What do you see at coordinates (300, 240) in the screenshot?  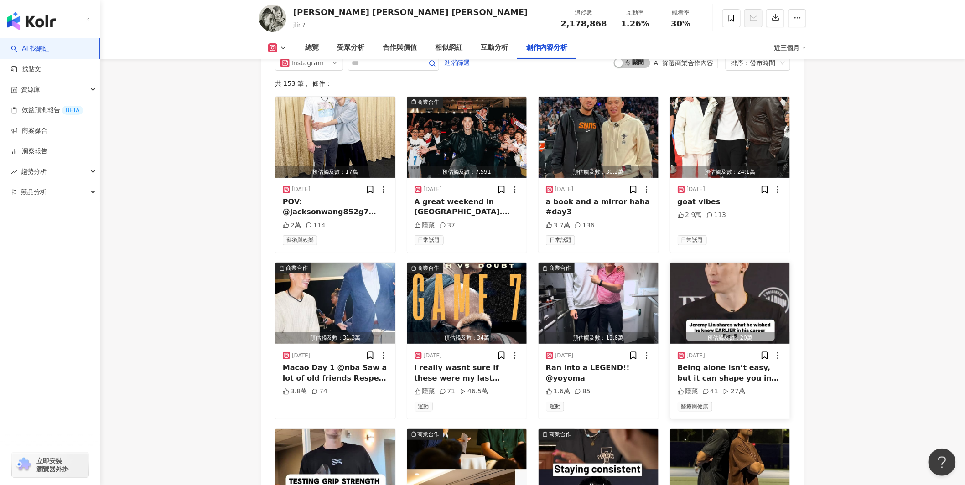 I see `span: 藝術與娛樂` at bounding box center [300, 240].